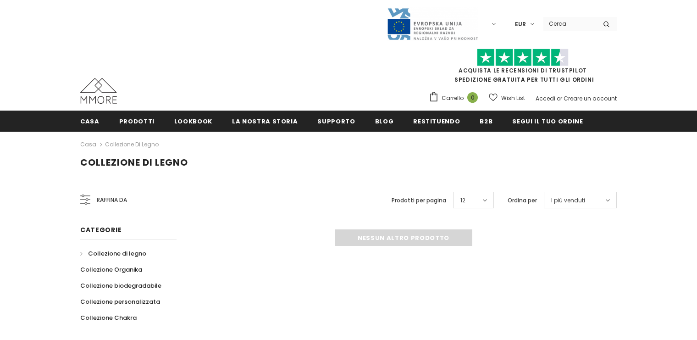 This screenshot has width=697, height=340. What do you see at coordinates (137, 121) in the screenshot?
I see `a: Prodotti` at bounding box center [137, 121].